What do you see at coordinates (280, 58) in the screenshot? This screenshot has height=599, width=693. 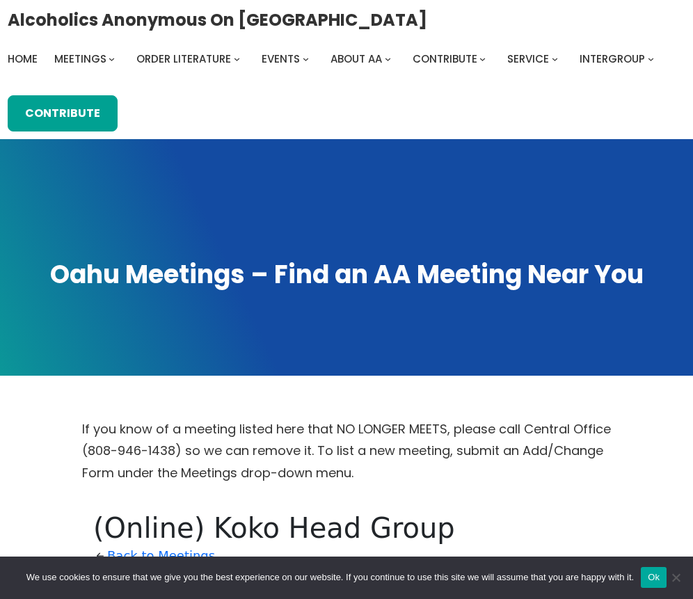 I see `span: Events` at bounding box center [280, 58].